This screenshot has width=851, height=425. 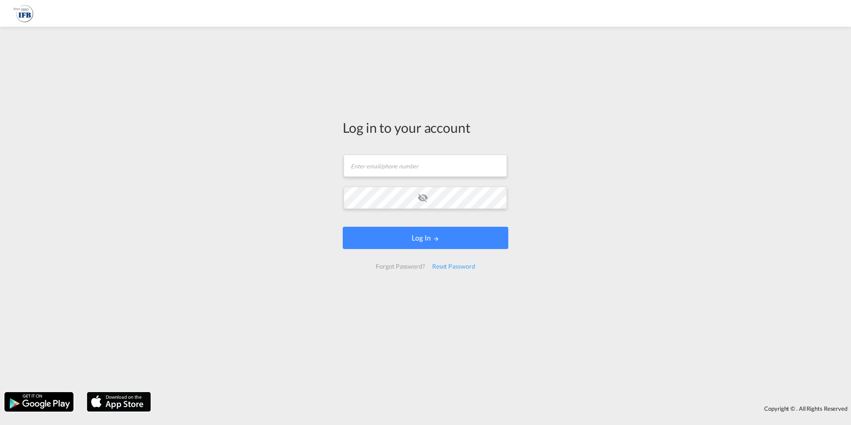 I want to click on div: Log in to your account, so click(x=426, y=127).